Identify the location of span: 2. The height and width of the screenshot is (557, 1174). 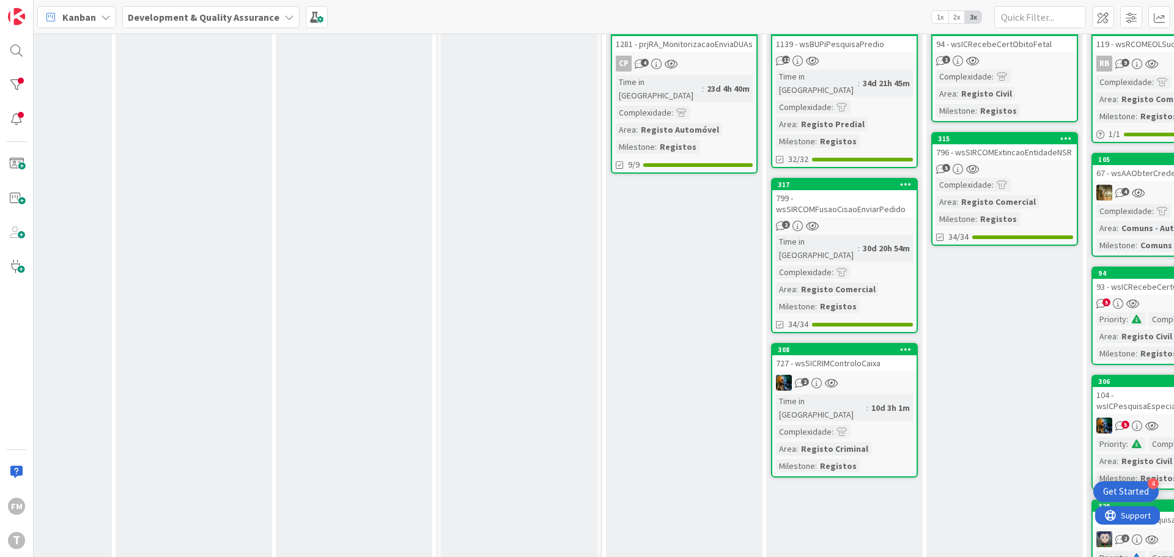
(1125, 538).